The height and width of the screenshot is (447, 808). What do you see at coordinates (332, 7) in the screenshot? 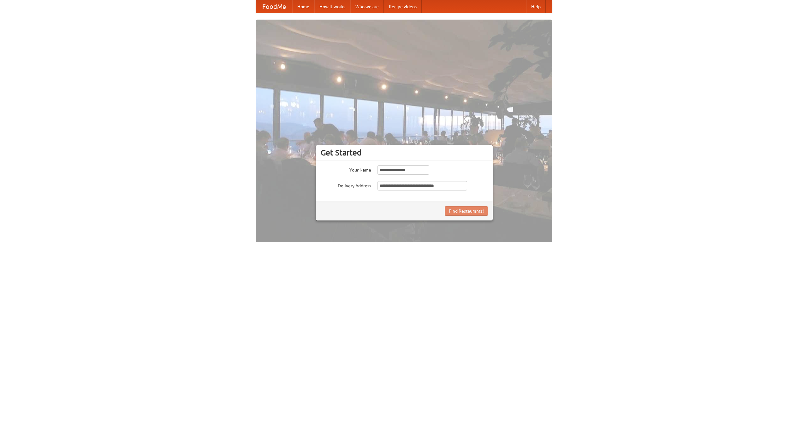
I see `a: How it works` at bounding box center [332, 7].